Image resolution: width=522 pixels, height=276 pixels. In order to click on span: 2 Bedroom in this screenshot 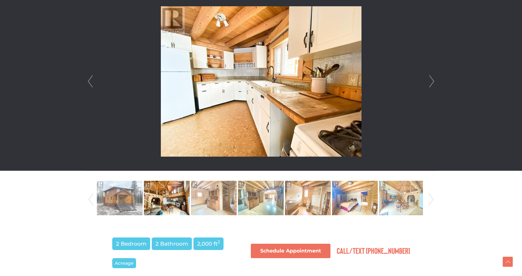, I will do `click(131, 244)`.